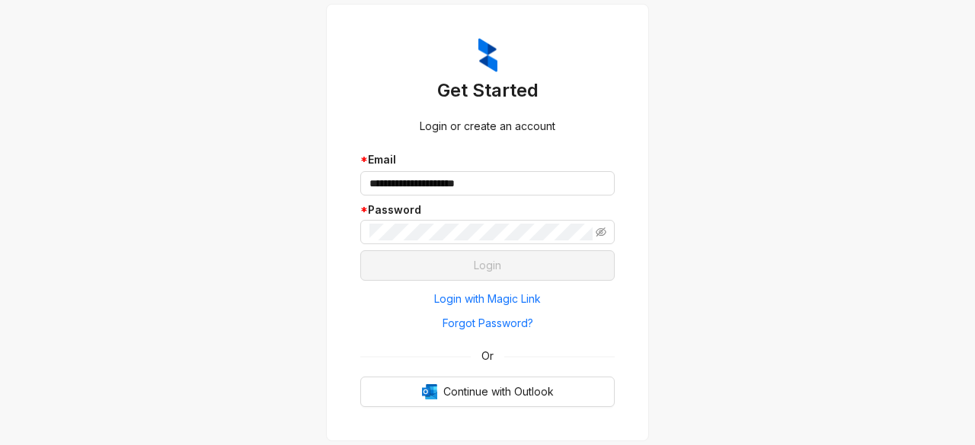 This screenshot has width=975, height=445. I want to click on img: ZumaIcon, so click(487, 56).